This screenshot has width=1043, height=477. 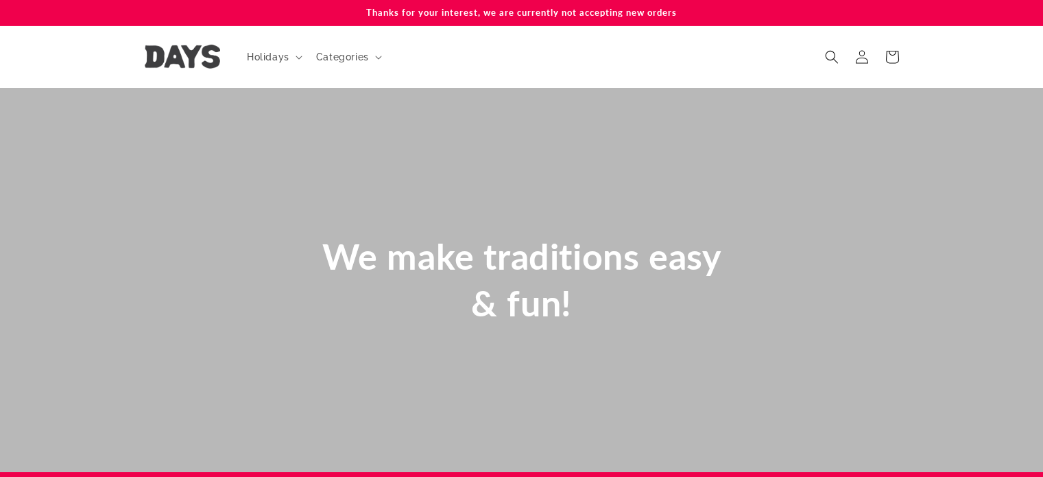 I want to click on summary: Search, so click(x=832, y=57).